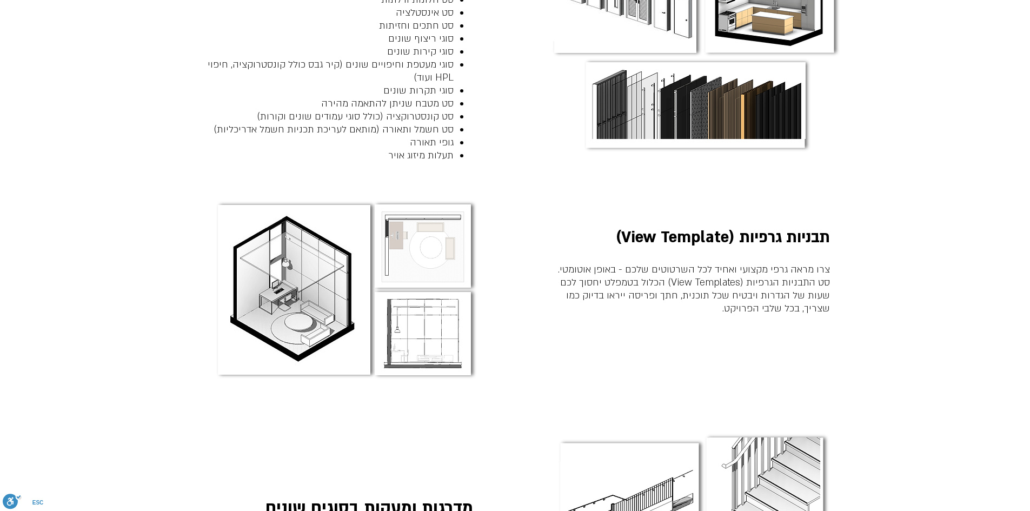 The image size is (1030, 511). What do you see at coordinates (355, 116) in the screenshot?
I see `span: סט קונסטרוקציה (כולל סוגי עמודים שונים וקורות)` at bounding box center [355, 116].